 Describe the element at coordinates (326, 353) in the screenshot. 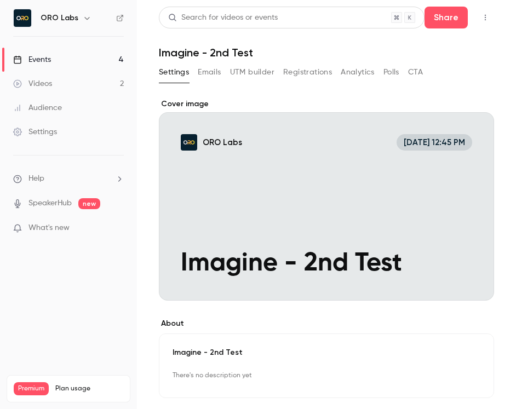

I see `p: Imagine - 2nd Test` at that location.